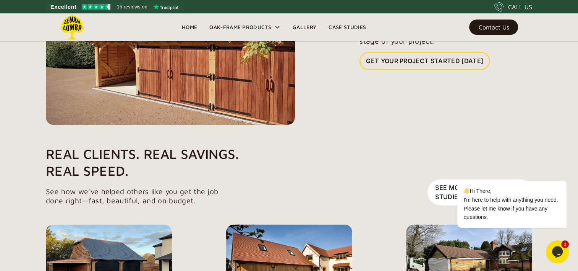 The image size is (578, 271). I want to click on a: Home, so click(190, 27).